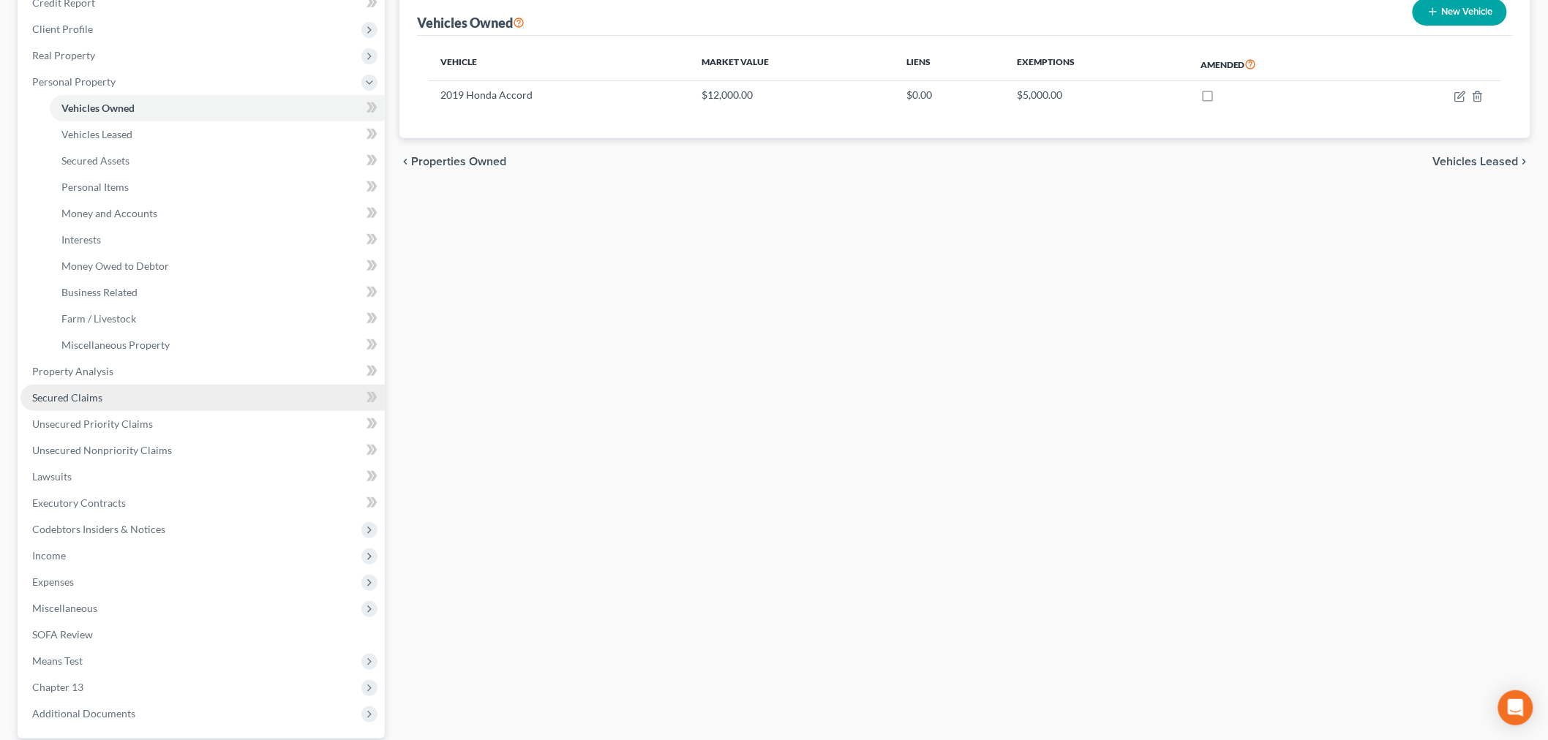  I want to click on div: Vehicles Owned, so click(470, 23).